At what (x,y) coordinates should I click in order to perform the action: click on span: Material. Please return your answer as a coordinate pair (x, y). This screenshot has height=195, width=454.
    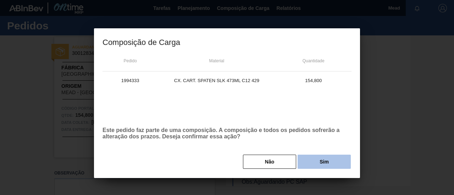
    Looking at the image, I should click on (217, 61).